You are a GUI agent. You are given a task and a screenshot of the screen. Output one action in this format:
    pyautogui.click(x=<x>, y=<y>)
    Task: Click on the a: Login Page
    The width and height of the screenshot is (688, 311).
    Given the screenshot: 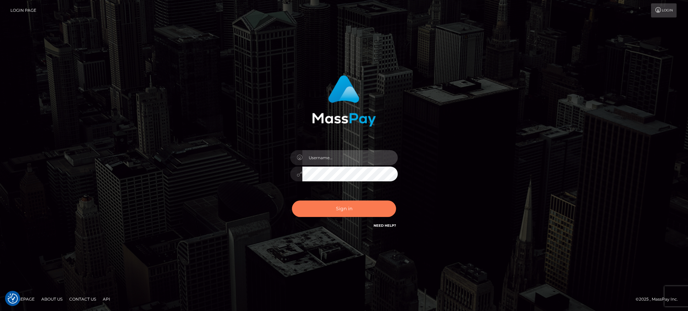 What is the action you would take?
    pyautogui.click(x=23, y=10)
    